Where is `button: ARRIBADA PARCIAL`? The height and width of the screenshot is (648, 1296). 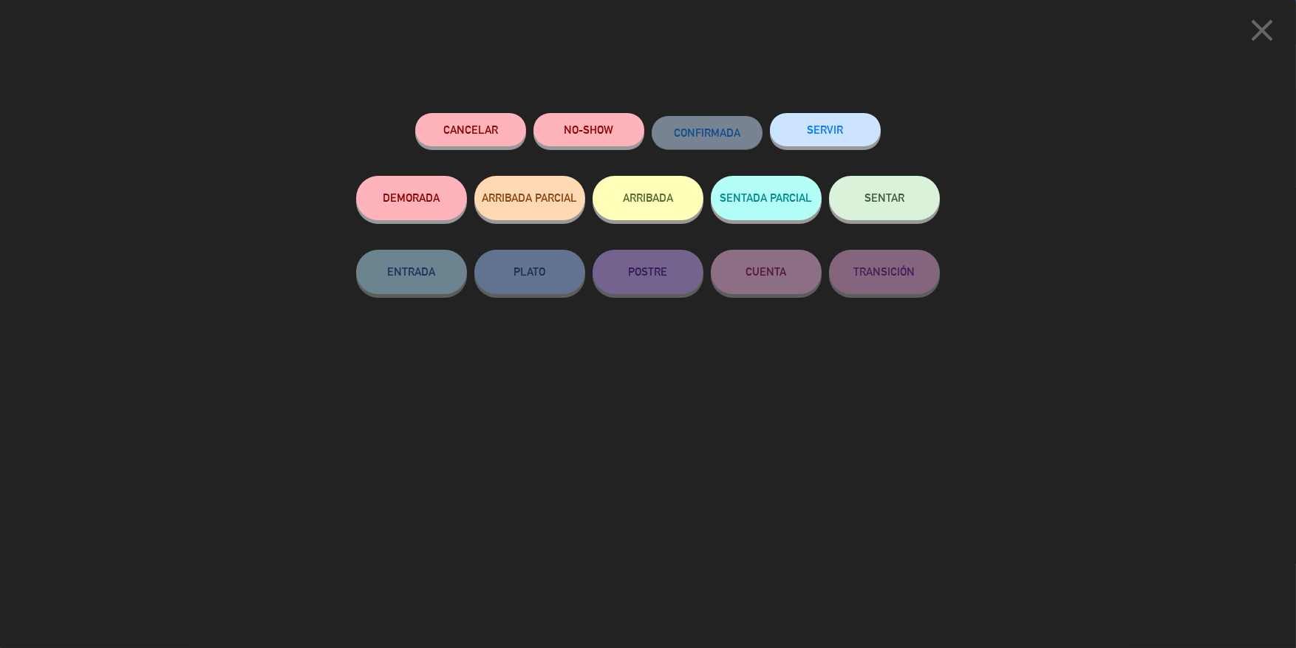
button: ARRIBADA PARCIAL is located at coordinates (530, 198).